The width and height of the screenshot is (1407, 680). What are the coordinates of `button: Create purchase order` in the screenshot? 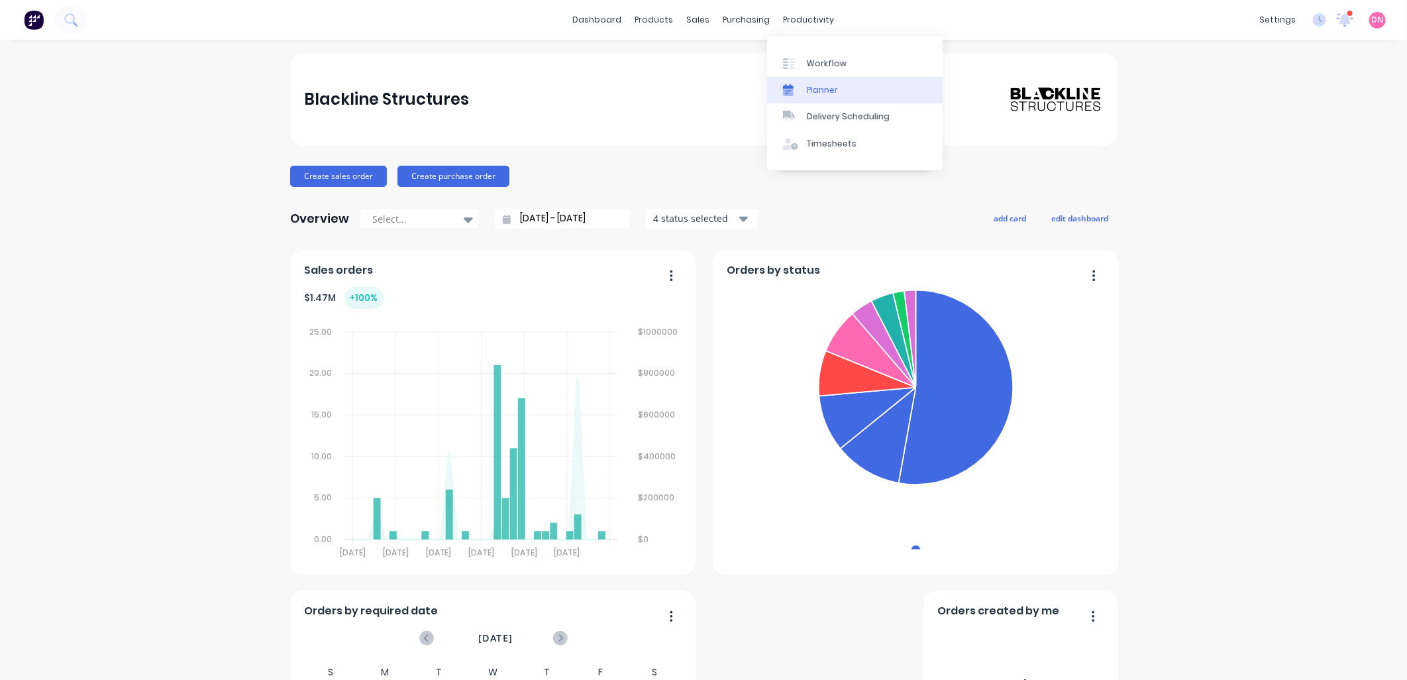 It's located at (453, 176).